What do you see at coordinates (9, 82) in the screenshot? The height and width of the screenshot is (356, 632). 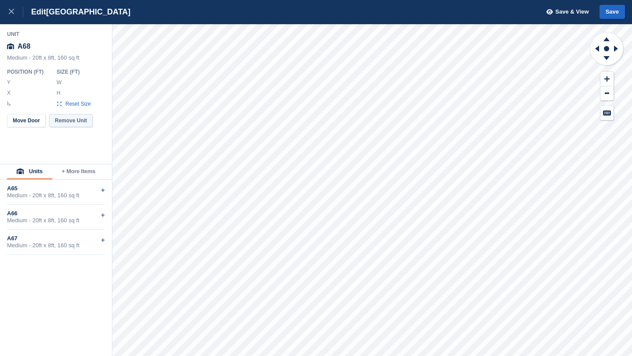 I see `label: Y` at bounding box center [9, 82].